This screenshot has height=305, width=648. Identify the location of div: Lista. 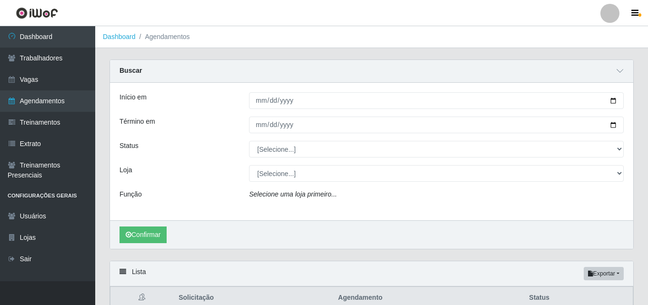
(371, 274).